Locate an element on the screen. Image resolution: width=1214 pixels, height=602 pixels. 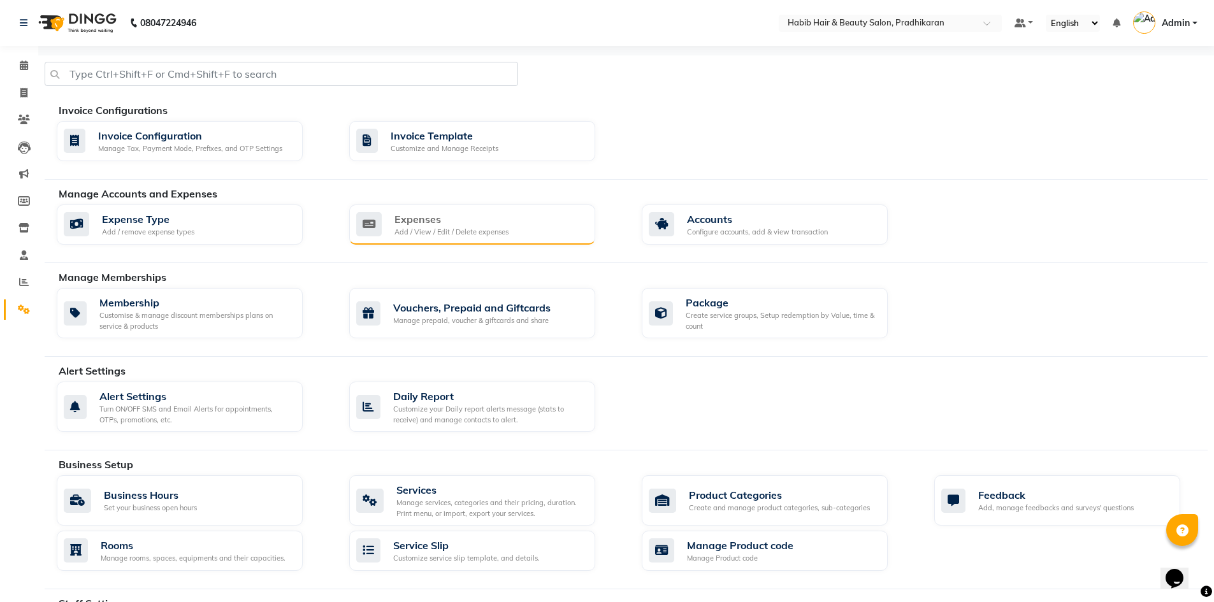
input: Type Ctrl+Shift+F or Cmd+Shift+F to search is located at coordinates (281, 74).